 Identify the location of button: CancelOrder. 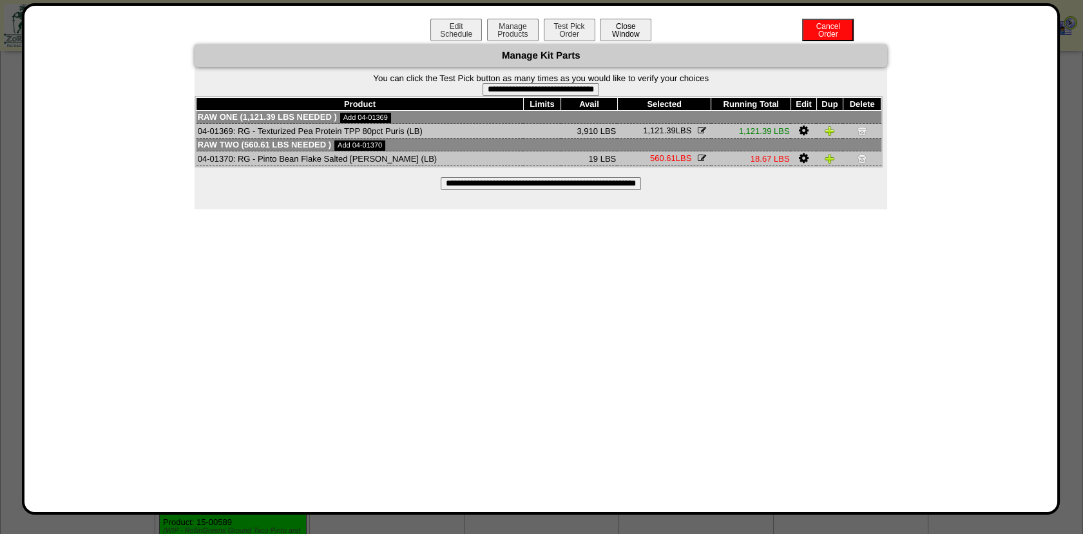
(828, 30).